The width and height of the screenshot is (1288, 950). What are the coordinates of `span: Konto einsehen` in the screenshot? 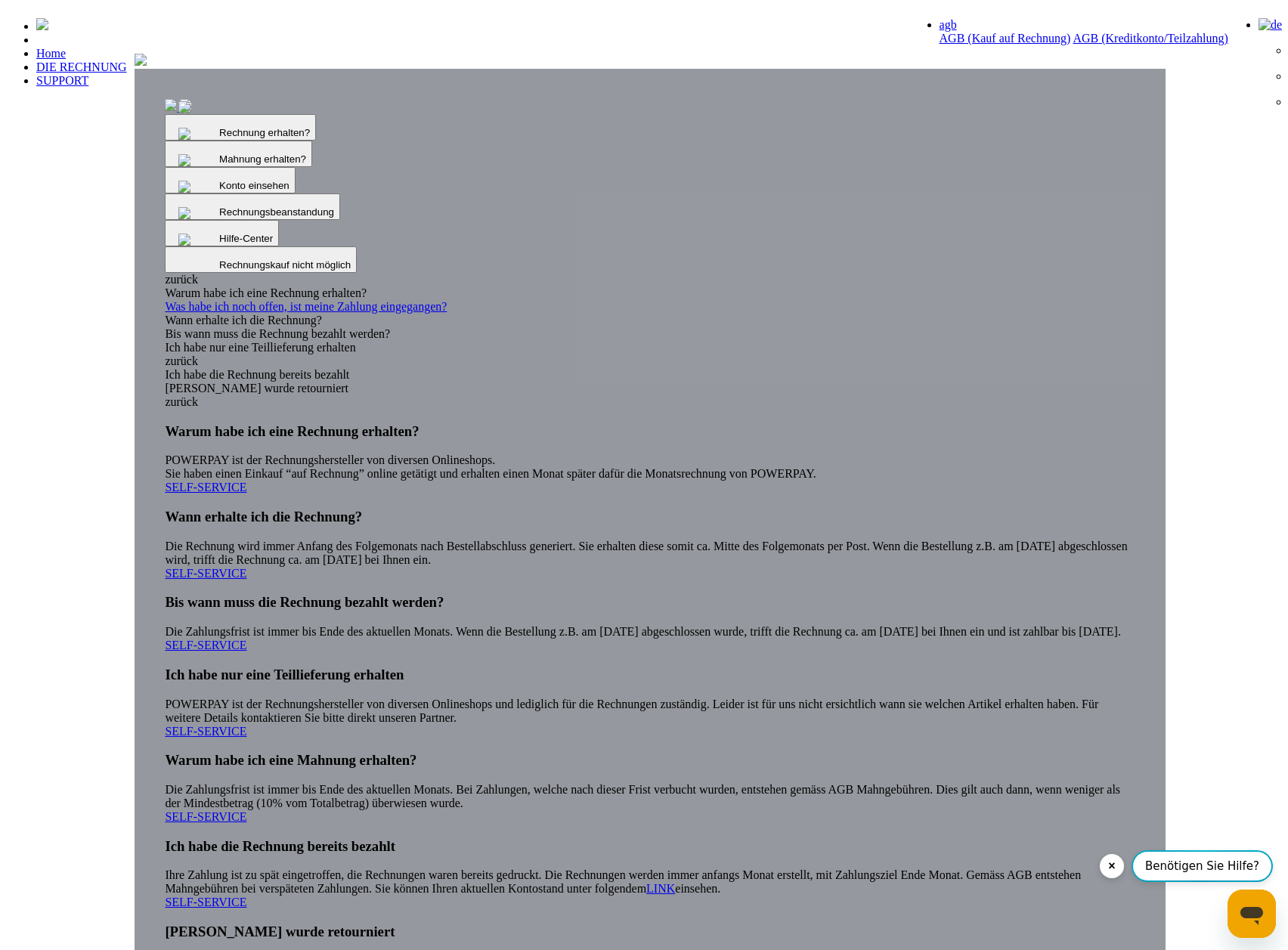 It's located at (254, 185).